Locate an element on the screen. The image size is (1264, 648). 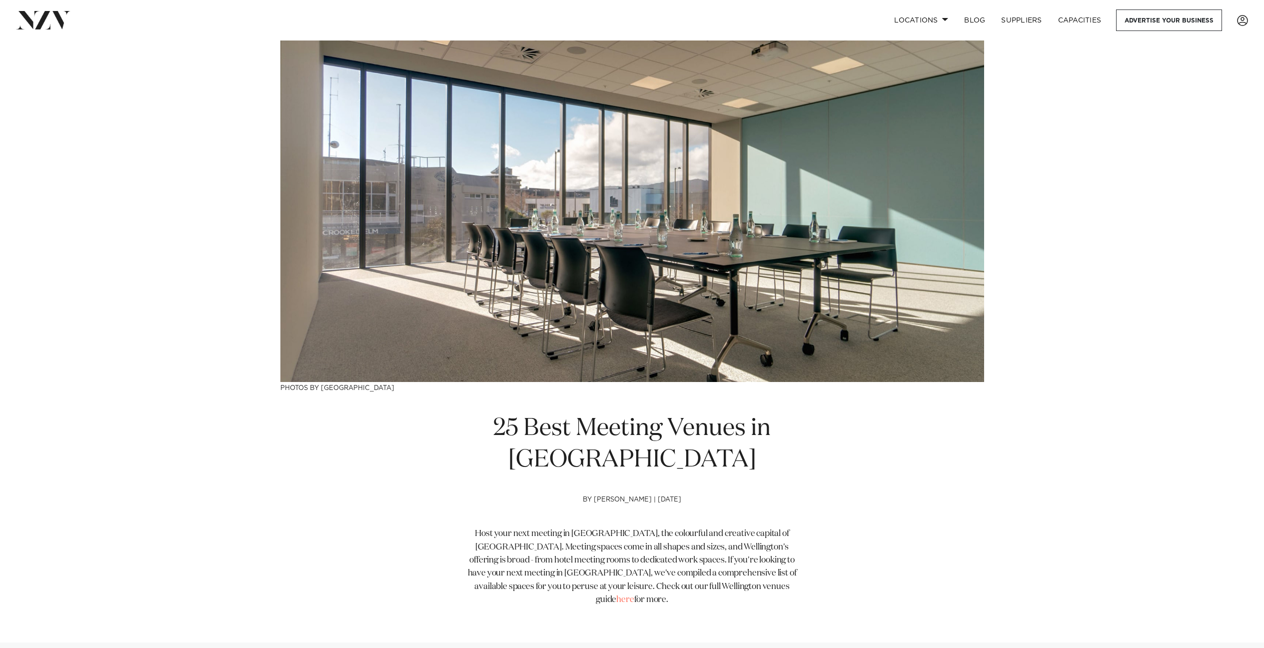
a: here is located at coordinates (625, 599).